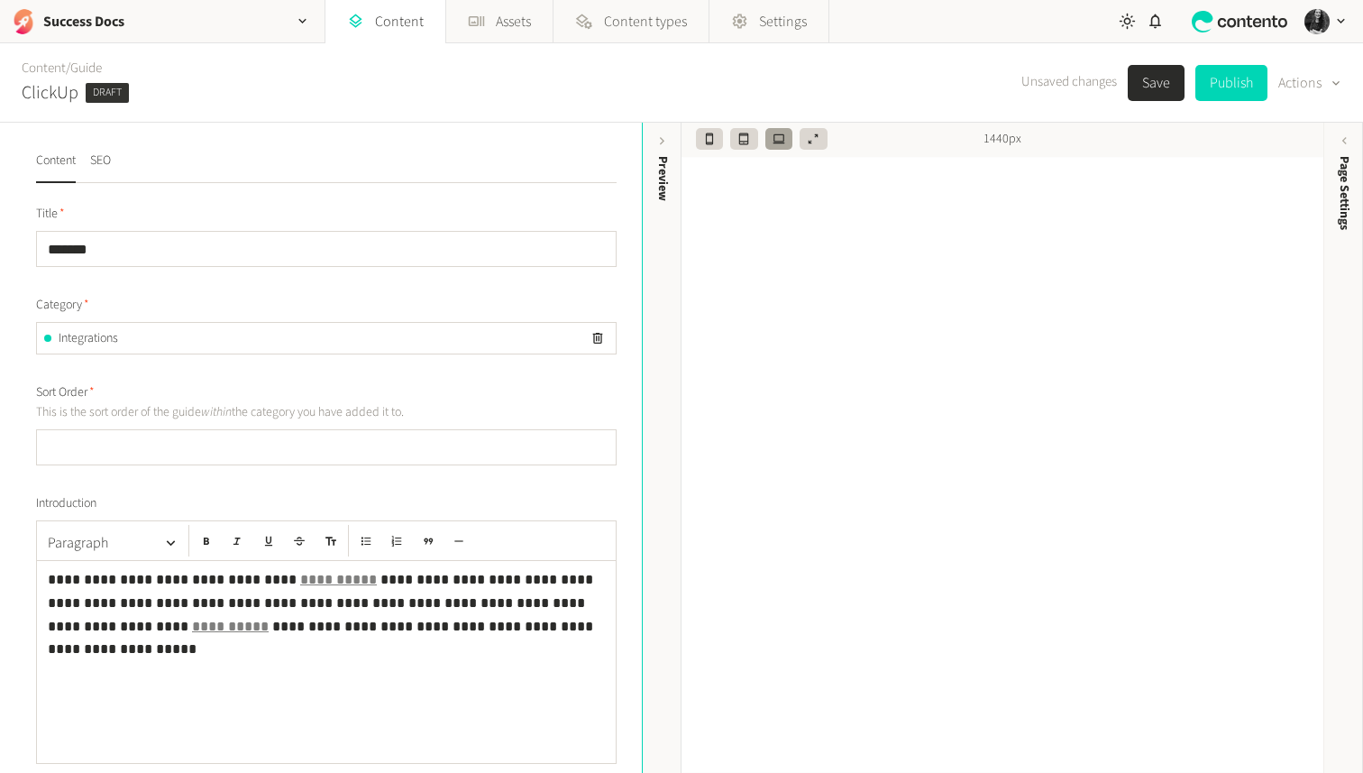 This screenshot has width=1363, height=773. Describe the element at coordinates (113, 543) in the screenshot. I see `button: Paragraph` at that location.